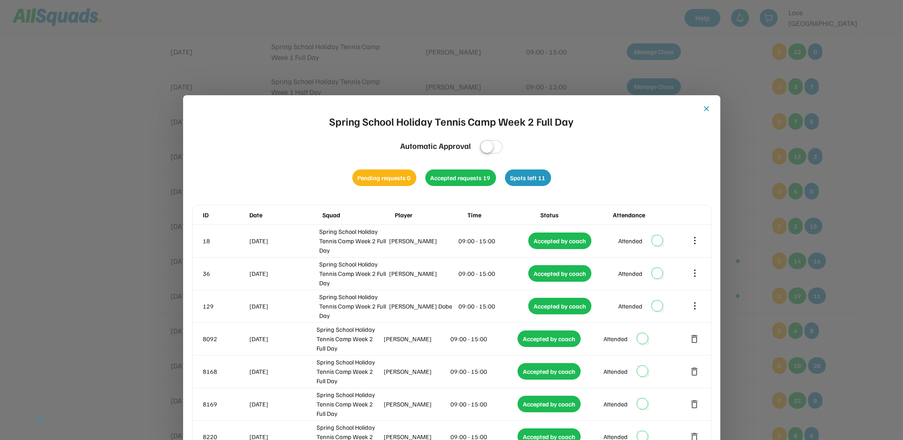 The height and width of the screenshot is (440, 903). What do you see at coordinates (226, 215) in the screenshot?
I see `div: ID` at bounding box center [226, 215].